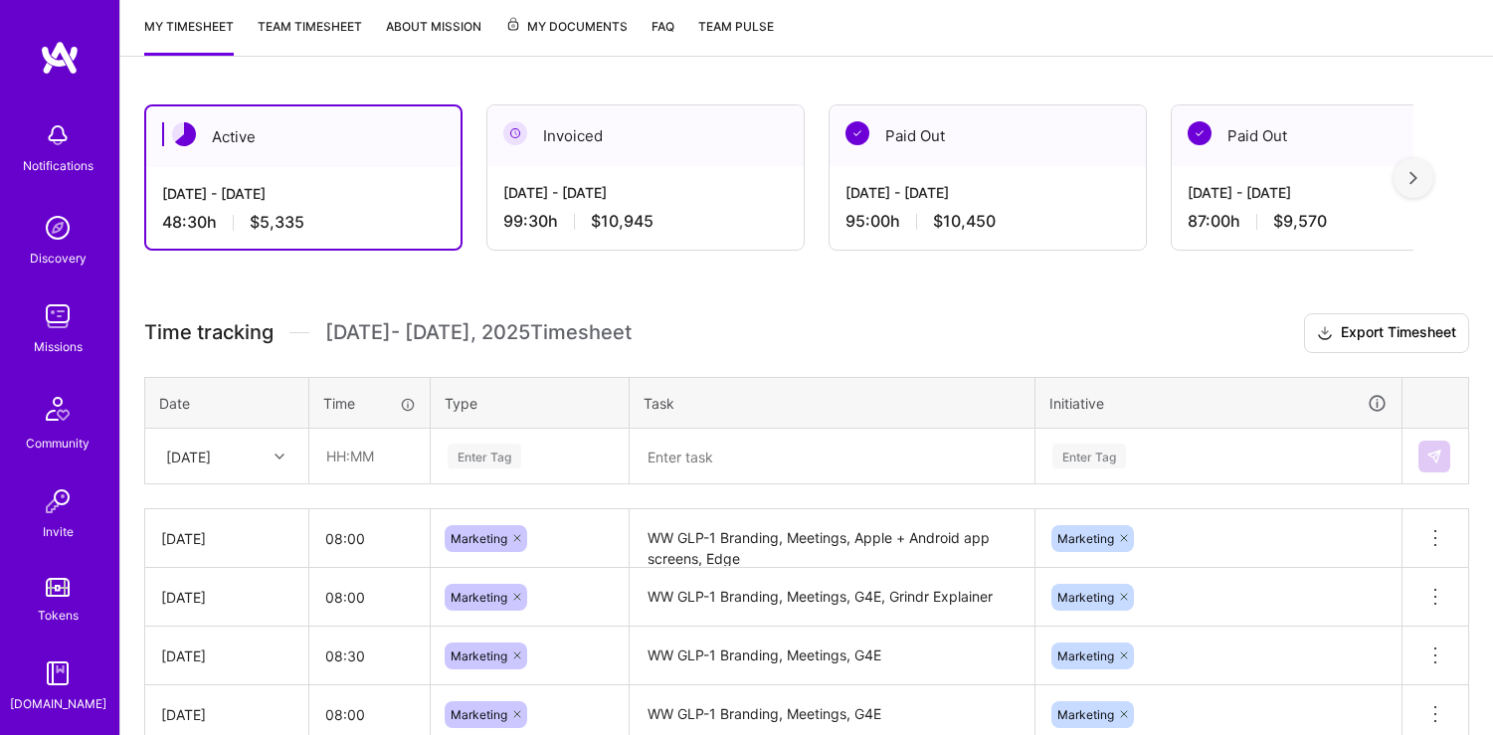  I want to click on div: Initiative, so click(1218, 403).